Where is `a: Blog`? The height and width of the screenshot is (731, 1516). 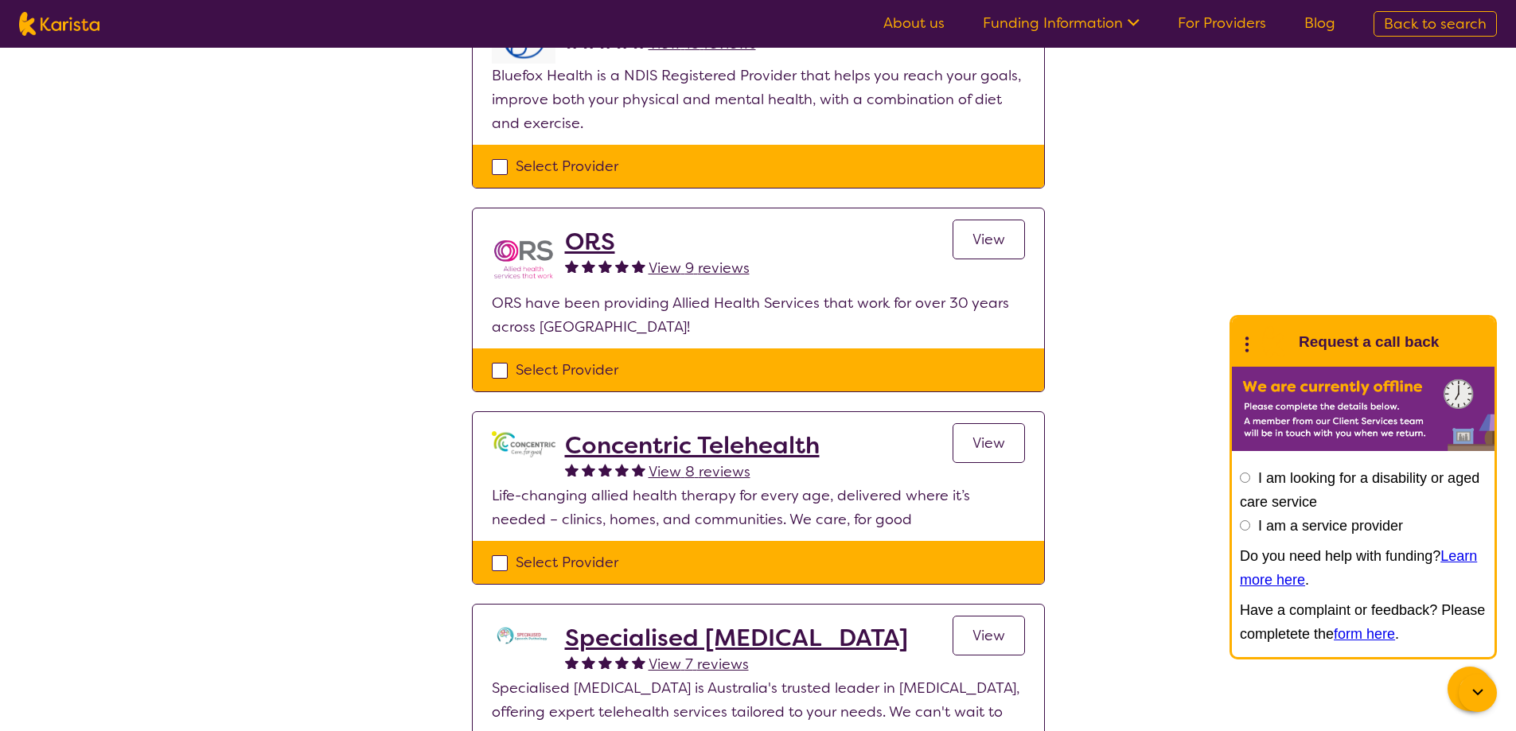
a: Blog is located at coordinates (1320, 23).